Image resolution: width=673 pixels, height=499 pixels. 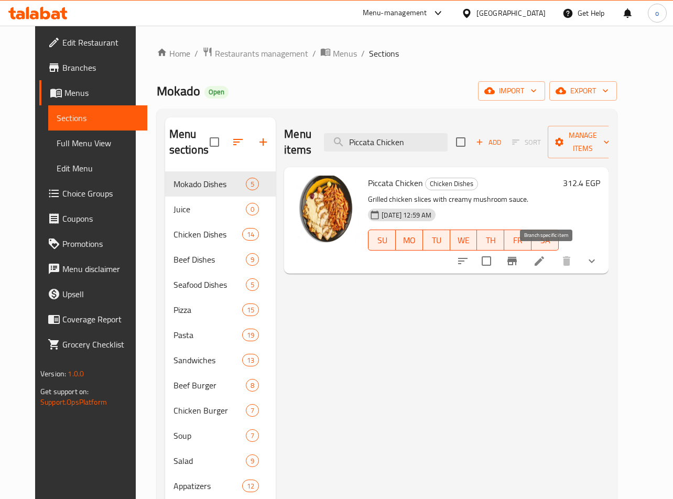 What do you see at coordinates (210, 461) in the screenshot?
I see `div: Salad` at bounding box center [210, 461].